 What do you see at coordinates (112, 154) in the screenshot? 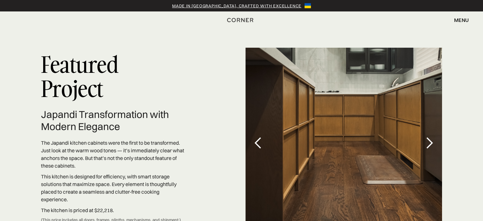
I see `p: The Japandi kitchen cabinets were the first to be transformed. Just look at the warm wood tones —...` at bounding box center [112, 154].